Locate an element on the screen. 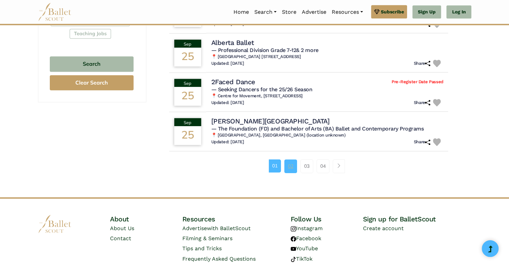 This screenshot has height=263, width=509. span: Frequently Asked Questions is located at coordinates (219, 259).